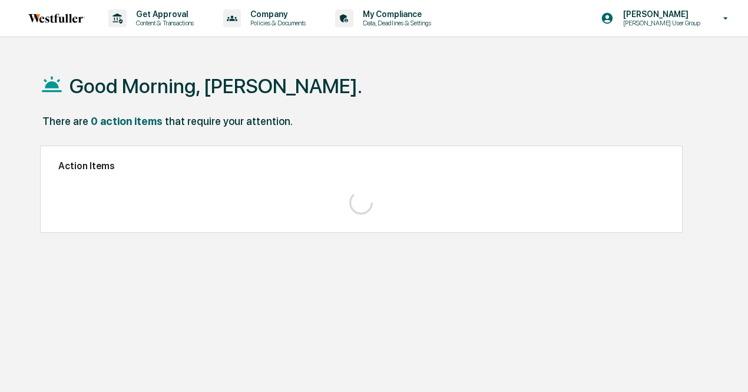 This screenshot has width=748, height=392. Describe the element at coordinates (395, 23) in the screenshot. I see `p: Data, Deadlines & Settings` at that location.